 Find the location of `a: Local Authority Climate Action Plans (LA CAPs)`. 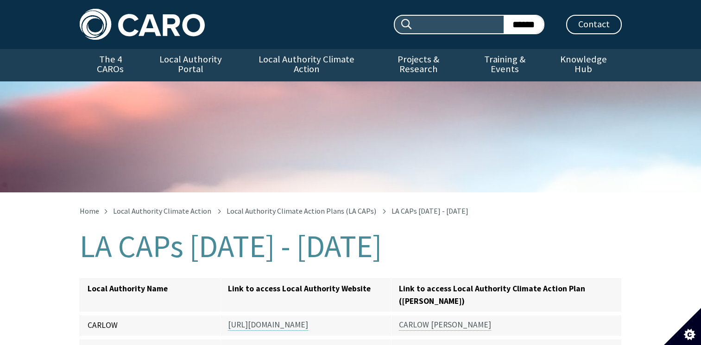

a: Local Authority Climate Action Plans (LA CAPs) is located at coordinates (301, 211).